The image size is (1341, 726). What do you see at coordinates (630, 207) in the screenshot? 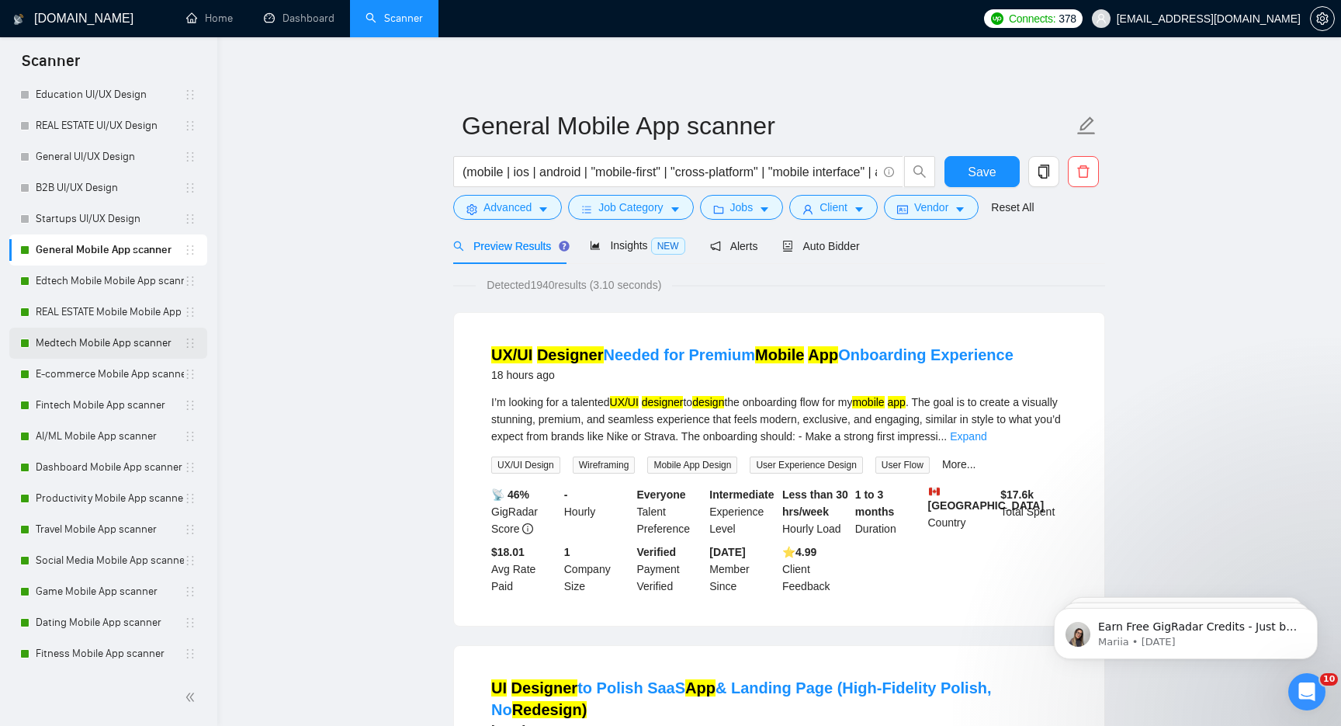
I see `button: barsJob Categorycaret-down` at bounding box center [630, 207].